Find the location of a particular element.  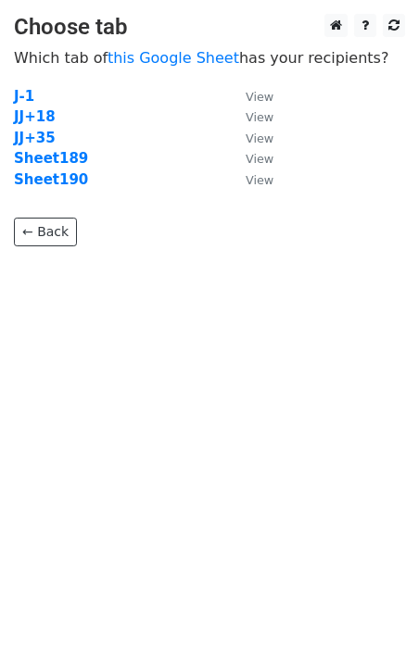

strong: J-1 is located at coordinates (24, 96).